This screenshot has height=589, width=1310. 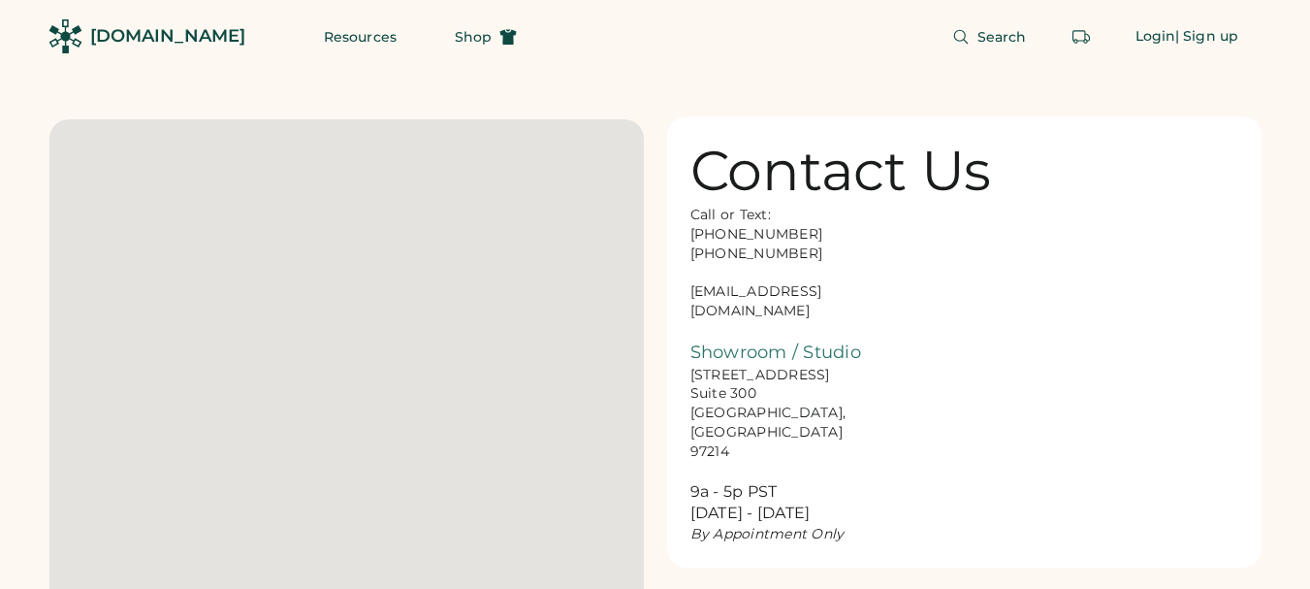 What do you see at coordinates (360, 37) in the screenshot?
I see `button: Resources` at bounding box center [360, 37].